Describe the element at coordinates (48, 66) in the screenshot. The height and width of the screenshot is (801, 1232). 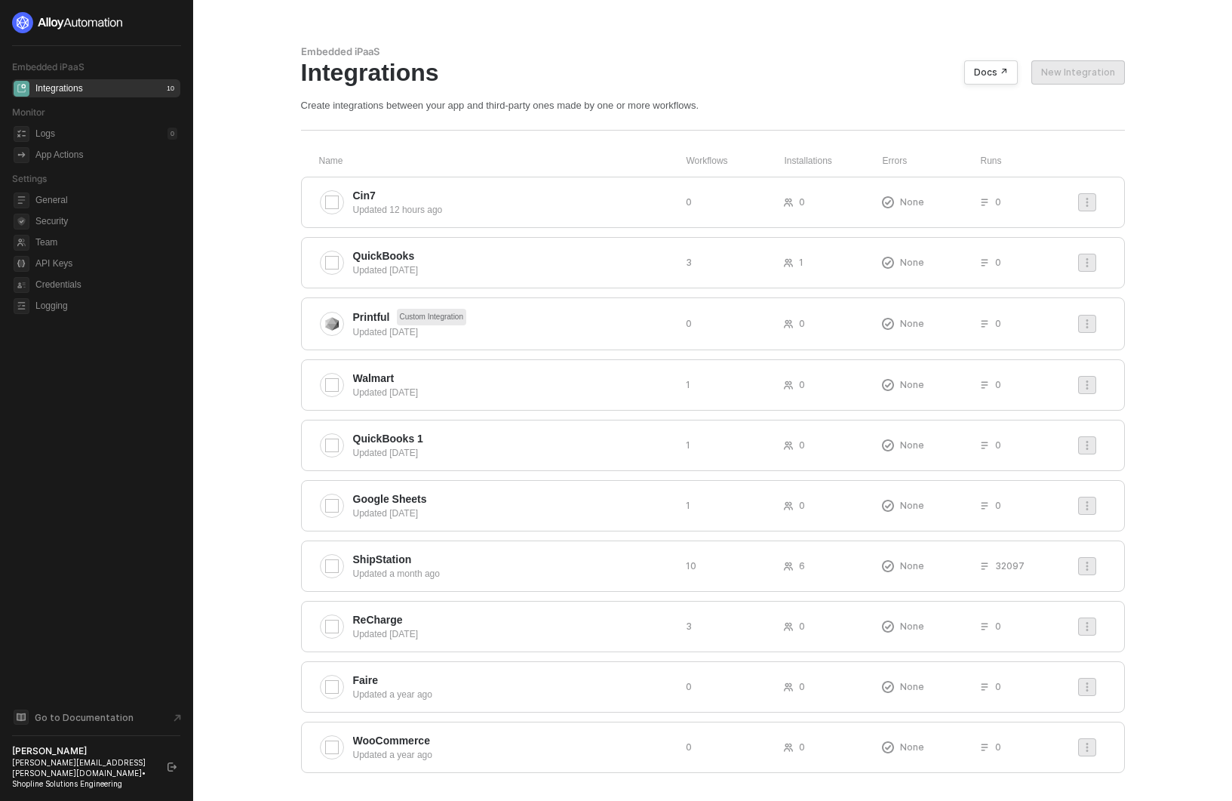
I see `span: Embedded iPaaS` at that location.